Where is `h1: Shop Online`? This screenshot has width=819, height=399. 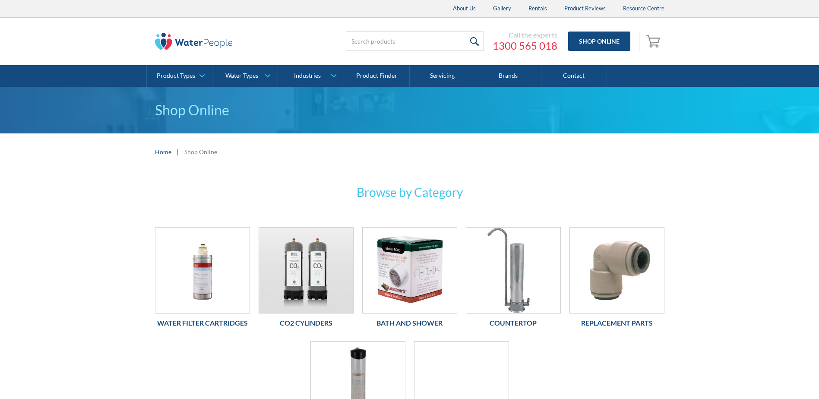 h1: Shop Online is located at coordinates (410, 110).